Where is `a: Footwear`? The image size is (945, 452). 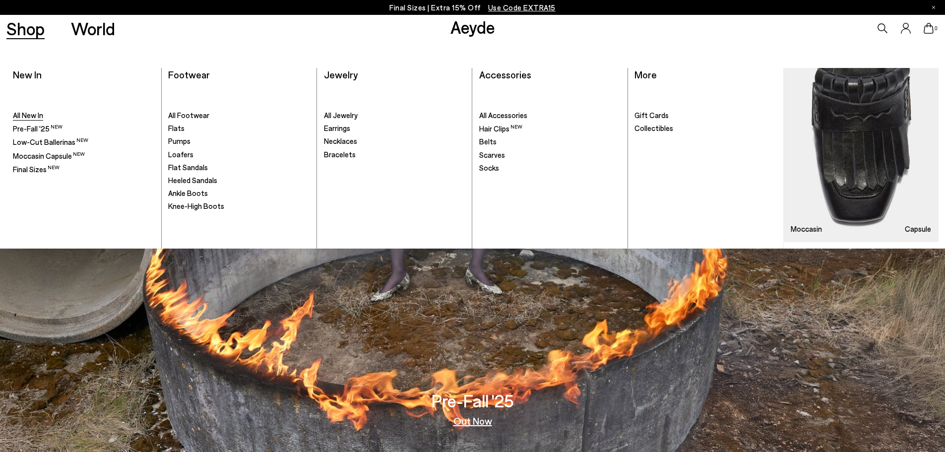 a: Footwear is located at coordinates (189, 74).